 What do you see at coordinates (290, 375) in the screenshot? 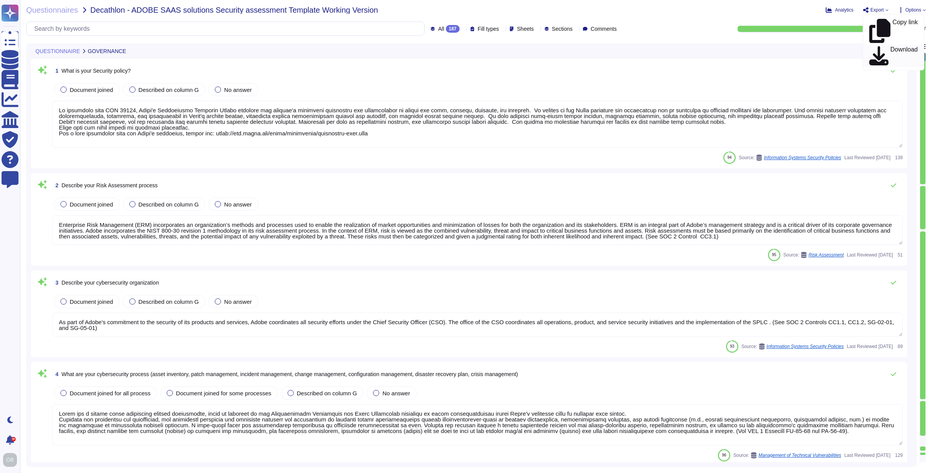
I see `span: What are your cybersecurity process (asset inventory, patch management, incident management, chan...` at bounding box center [290, 375].